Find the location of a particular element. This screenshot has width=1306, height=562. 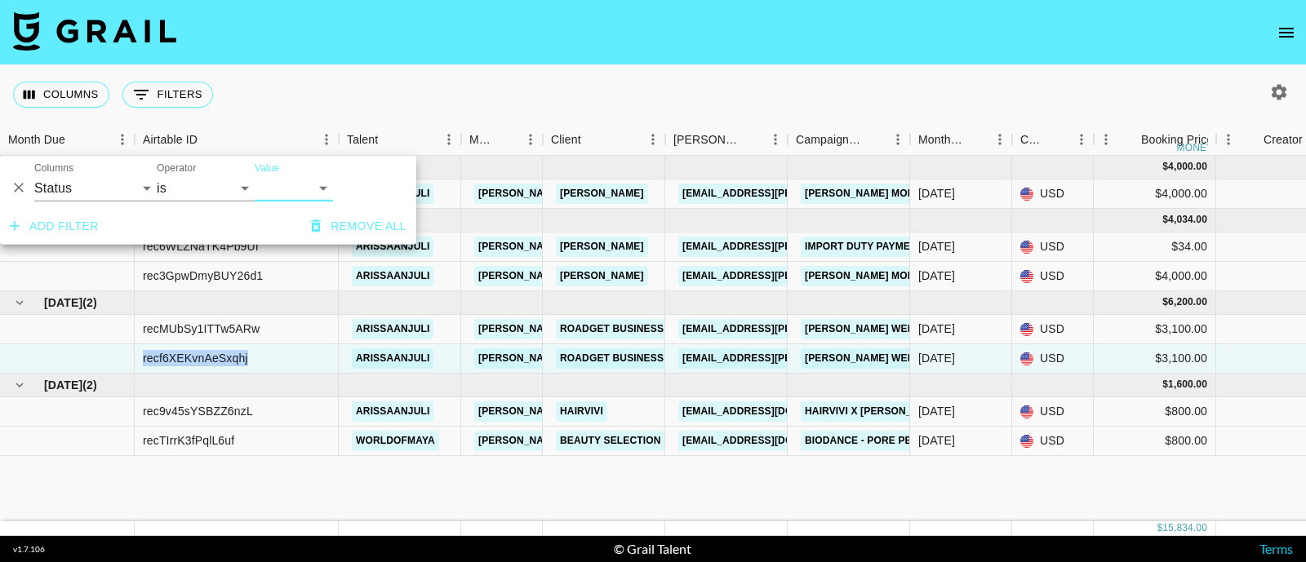

label: Operator is located at coordinates (176, 167).